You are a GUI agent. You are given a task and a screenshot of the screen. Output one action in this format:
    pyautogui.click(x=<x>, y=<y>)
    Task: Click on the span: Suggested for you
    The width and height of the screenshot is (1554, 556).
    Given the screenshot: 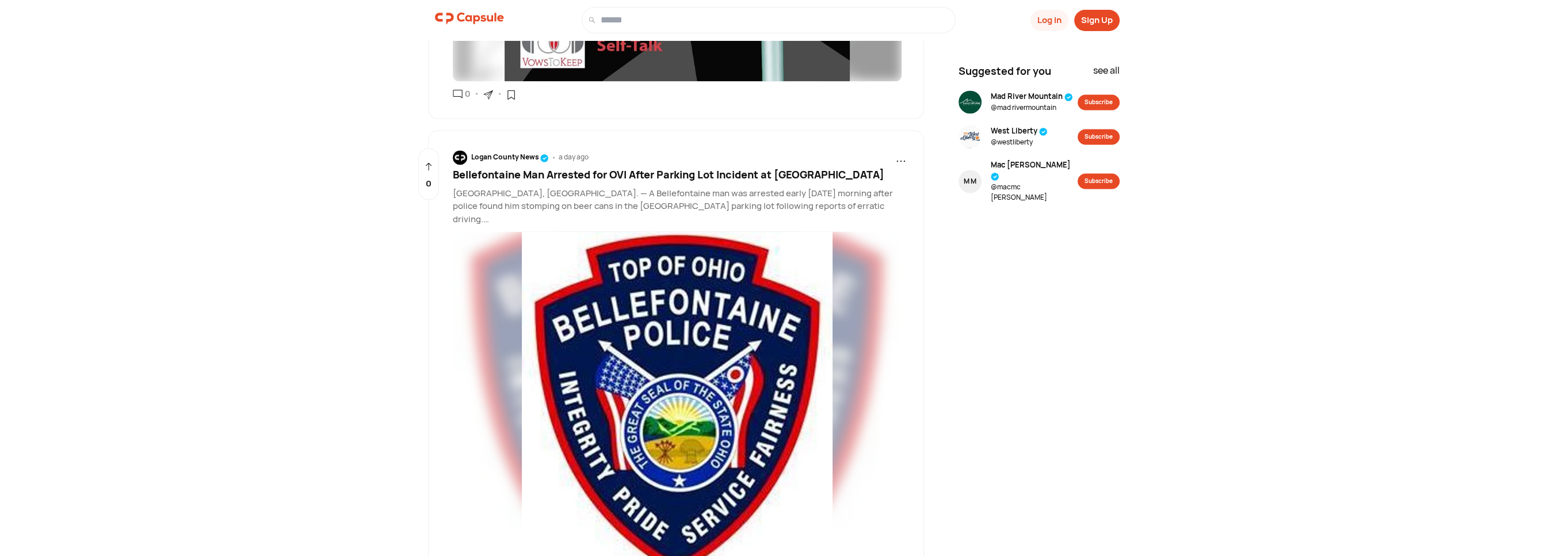 What is the action you would take?
    pyautogui.click(x=1005, y=71)
    